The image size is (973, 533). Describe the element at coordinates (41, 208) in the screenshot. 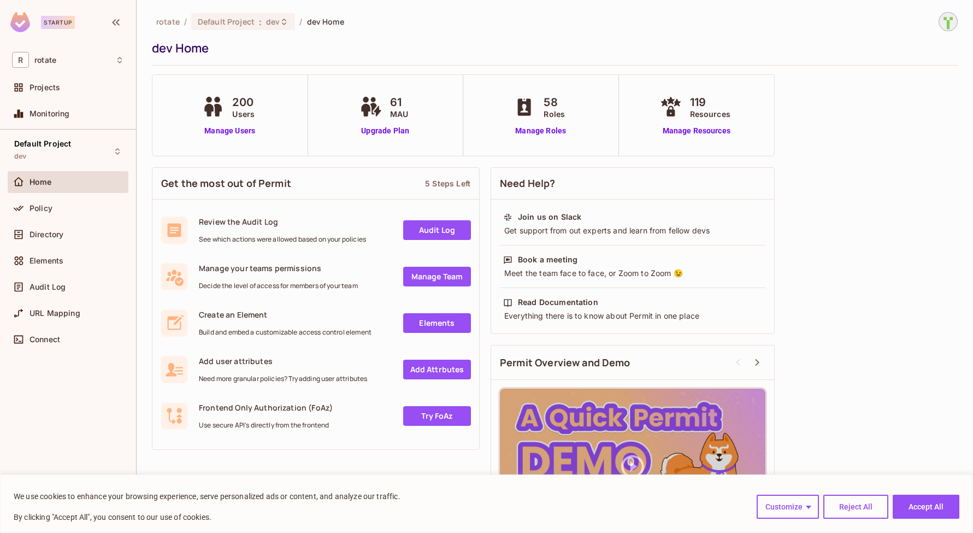

I see `span: Policy` at that location.